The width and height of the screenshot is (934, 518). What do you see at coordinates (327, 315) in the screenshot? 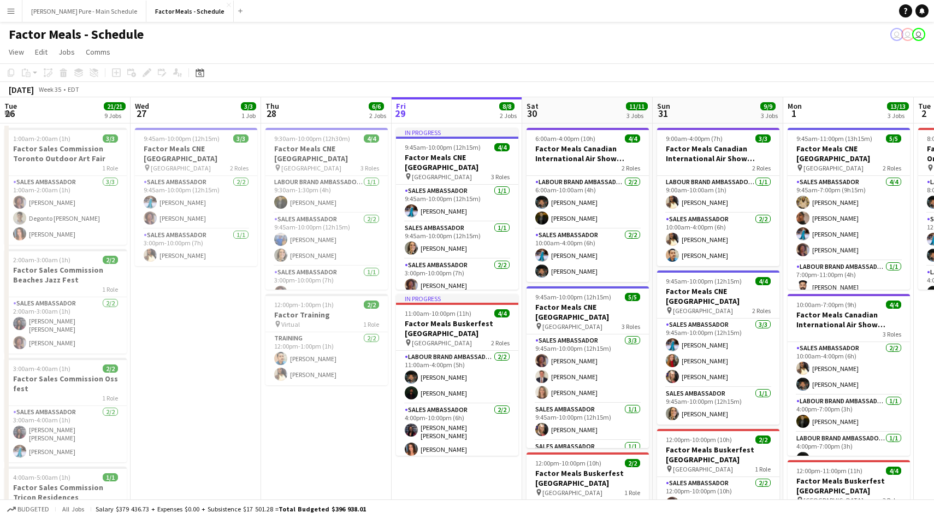
I see `h3: Factor Training` at bounding box center [327, 315].